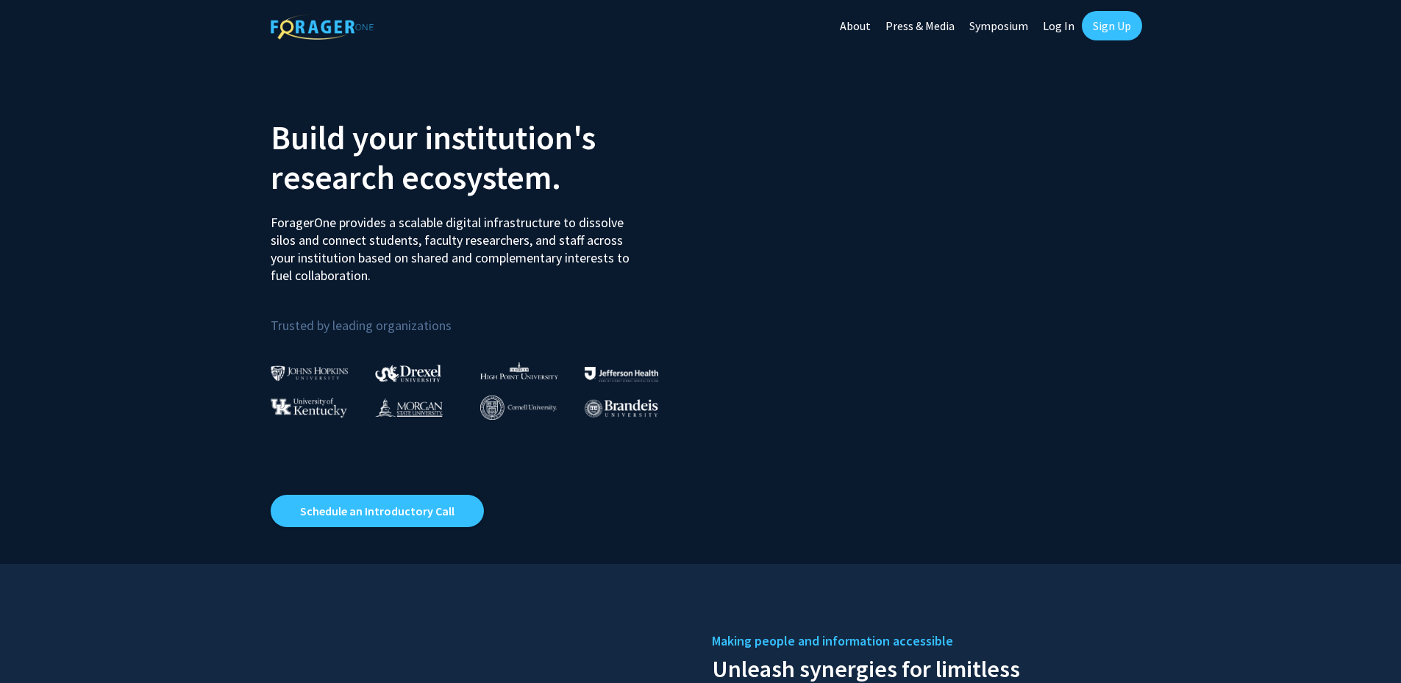 The image size is (1401, 683). What do you see at coordinates (518, 407) in the screenshot?
I see `img: Cornell University` at bounding box center [518, 407].